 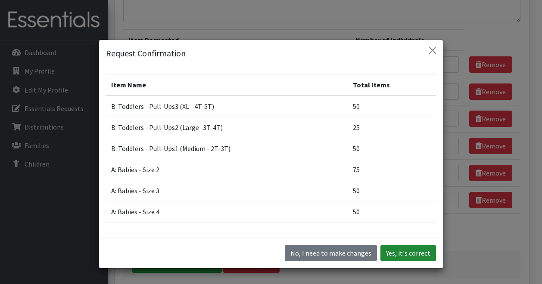 I want to click on td: B: Toddlers - Pull-Ups3 (XL - 4T-5T), so click(x=226, y=106).